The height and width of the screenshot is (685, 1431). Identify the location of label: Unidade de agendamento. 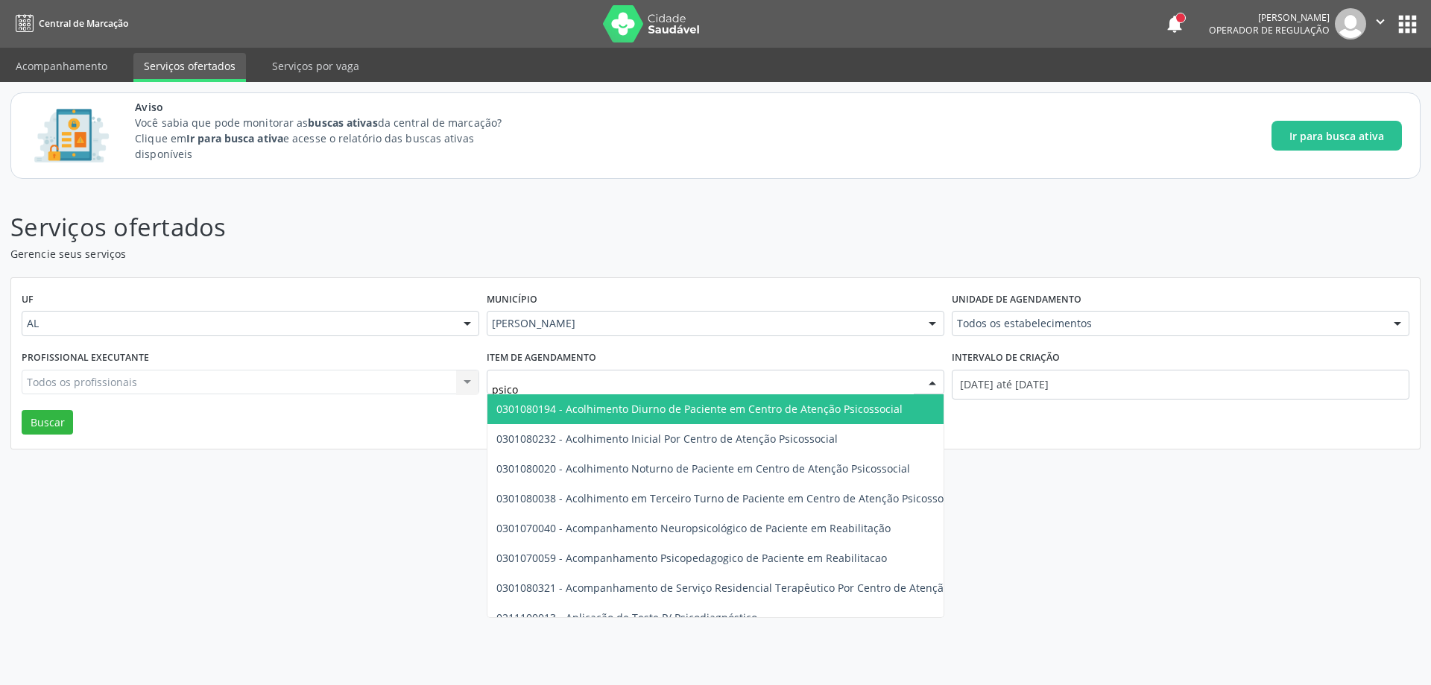
(1017, 300).